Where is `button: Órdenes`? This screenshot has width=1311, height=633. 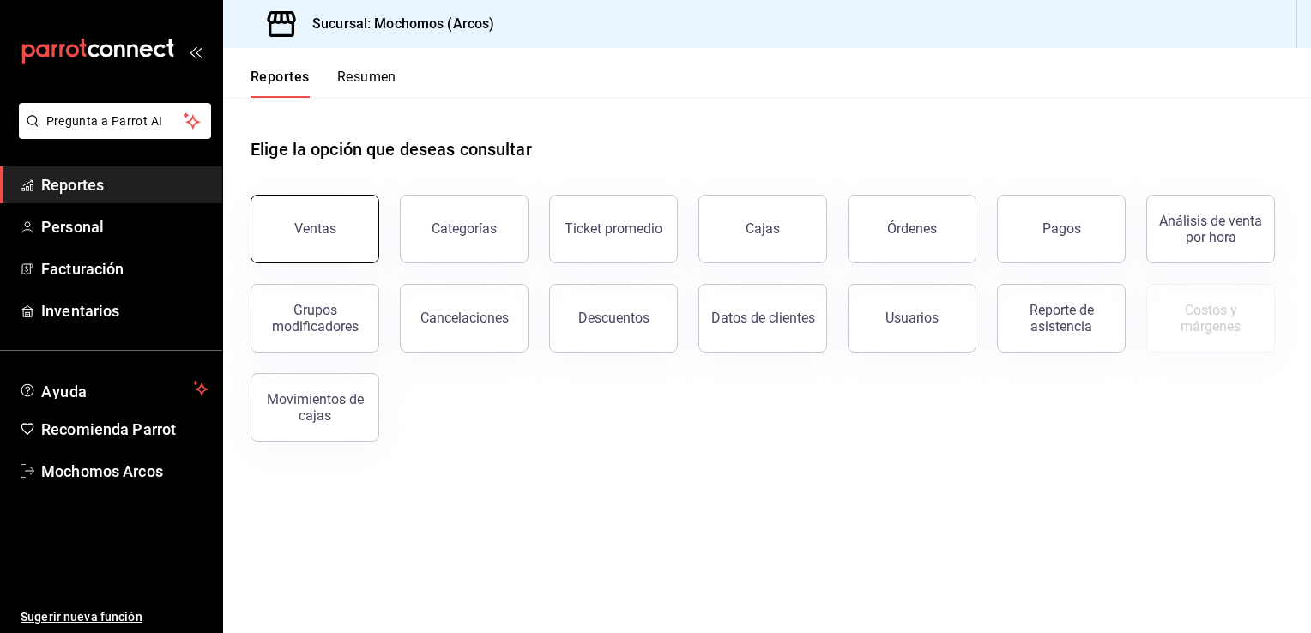
button: Órdenes is located at coordinates (912, 229).